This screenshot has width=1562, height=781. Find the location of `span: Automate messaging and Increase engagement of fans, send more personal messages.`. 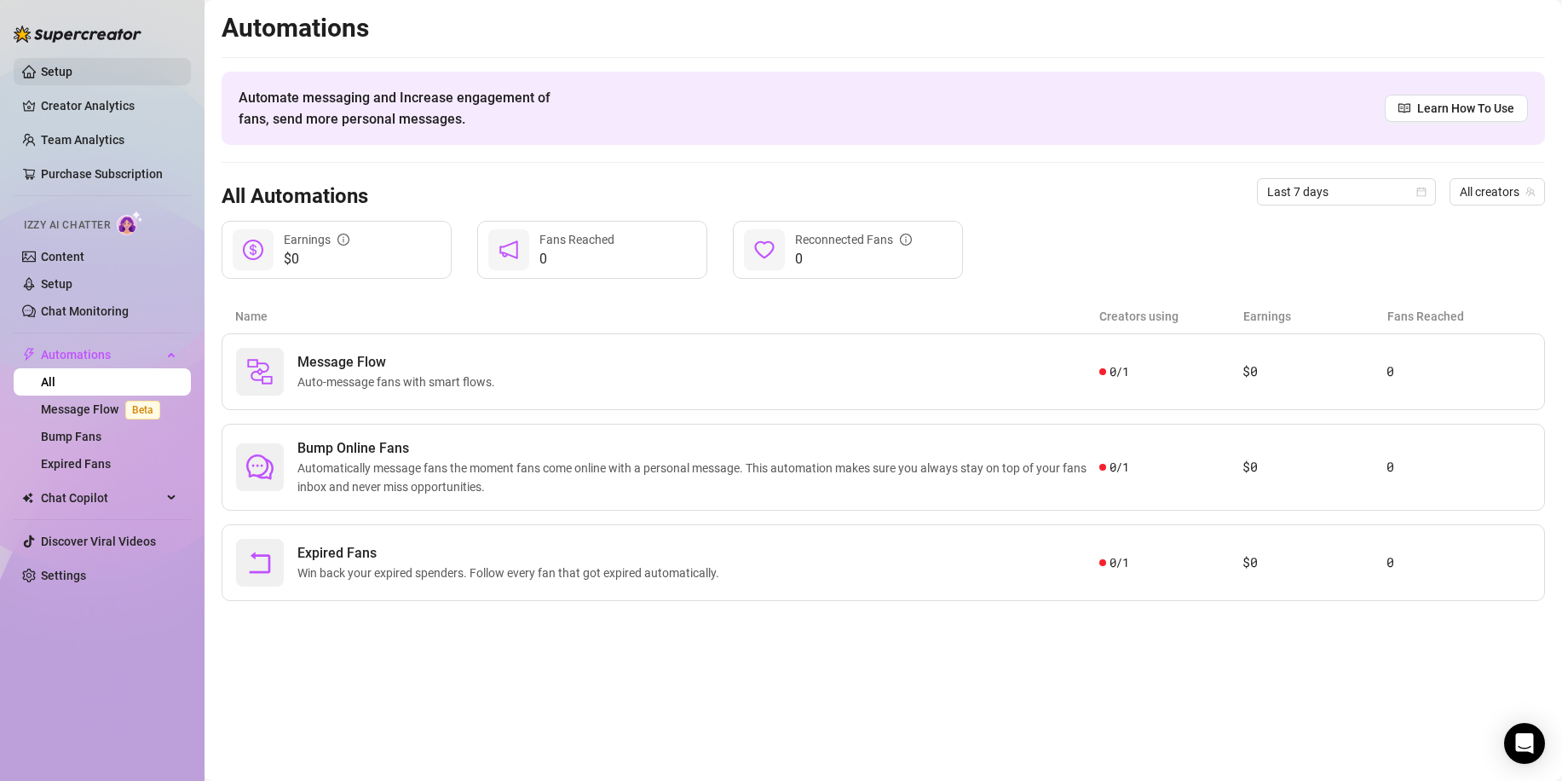

span: Automate messaging and Increase engagement of fans, send more personal messages. is located at coordinates (402, 108).